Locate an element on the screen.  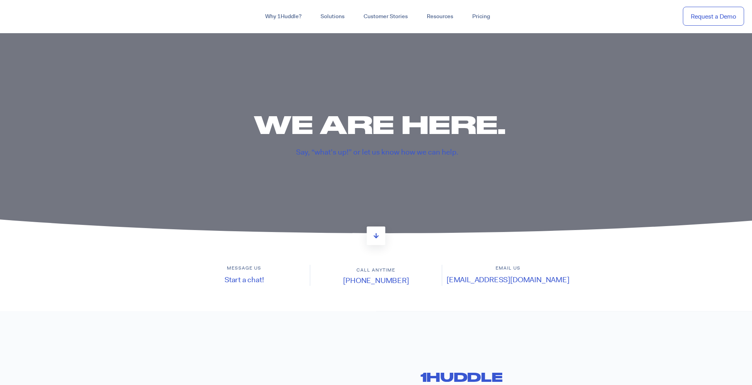
a: Start a chat! is located at coordinates (244, 279).